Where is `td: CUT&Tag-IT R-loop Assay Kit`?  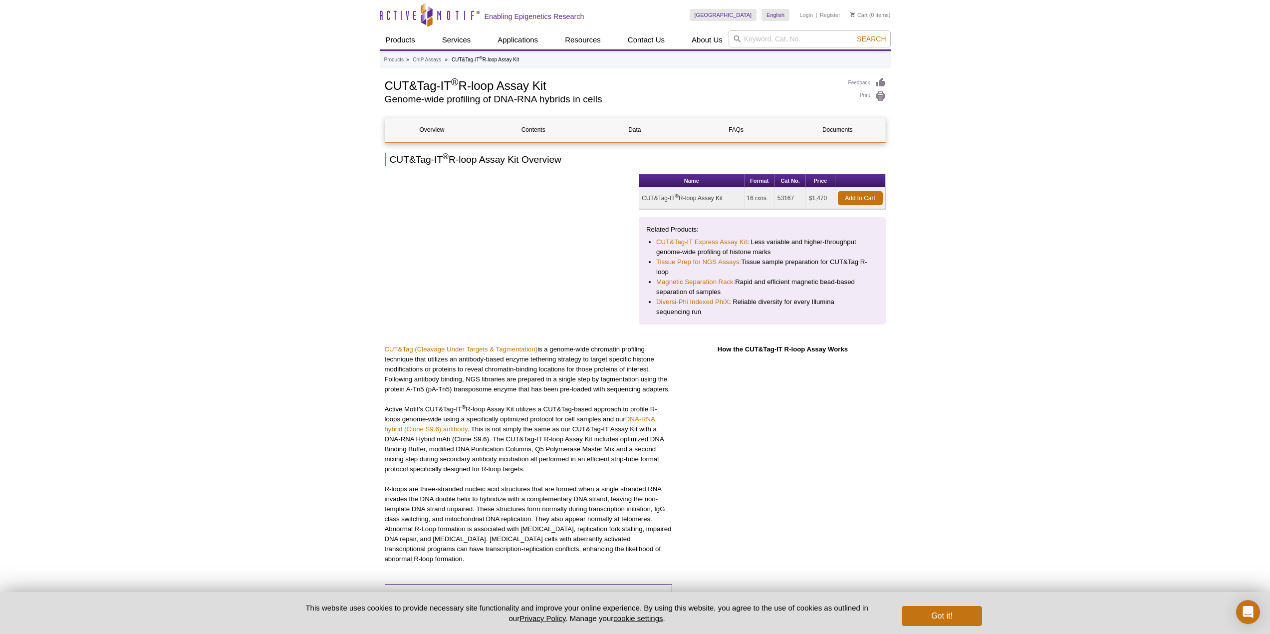
td: CUT&Tag-IT R-loop Assay Kit is located at coordinates (692, 198).